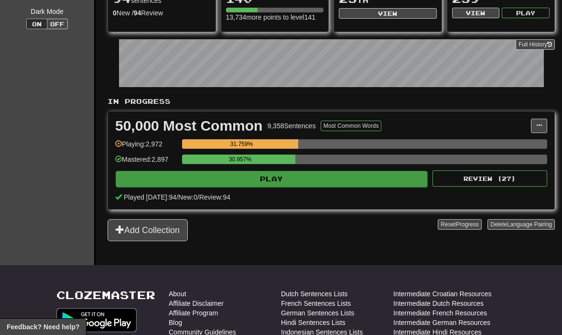 This screenshot has height=335, width=562. Describe the element at coordinates (241, 144) in the screenshot. I see `div: 31.759%` at that location.